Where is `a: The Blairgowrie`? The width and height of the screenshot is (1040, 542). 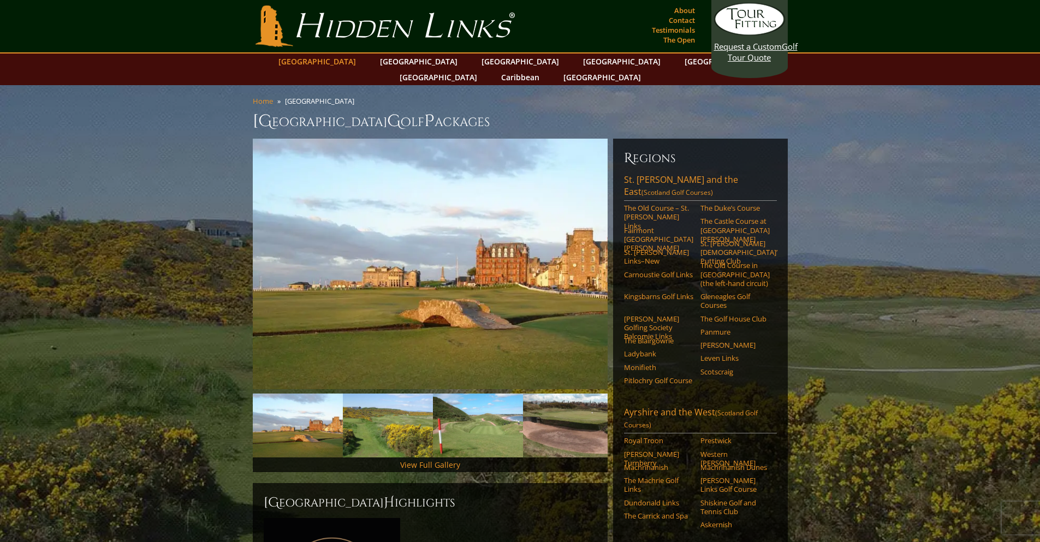 a: The Blairgowrie is located at coordinates (659, 341).